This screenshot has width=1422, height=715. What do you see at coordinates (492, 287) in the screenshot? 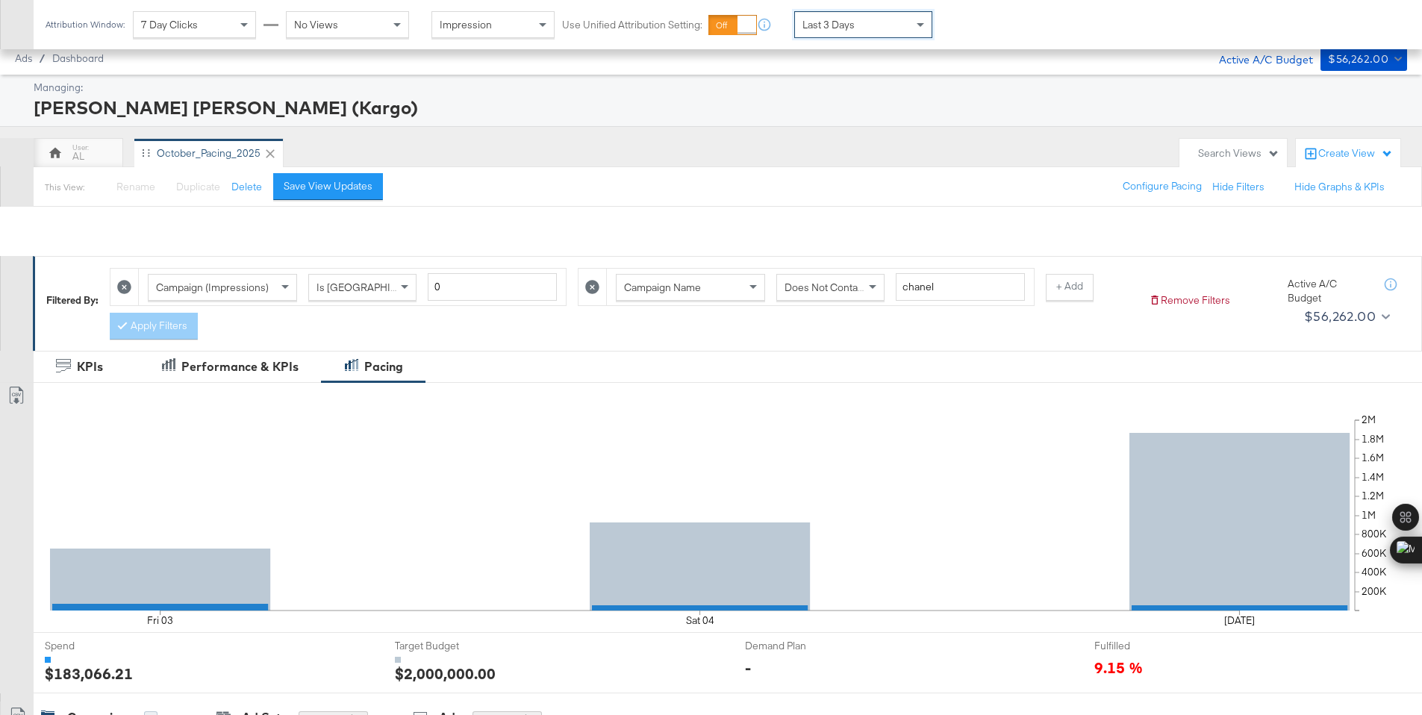
I see `input: Enter a number` at bounding box center [492, 287].